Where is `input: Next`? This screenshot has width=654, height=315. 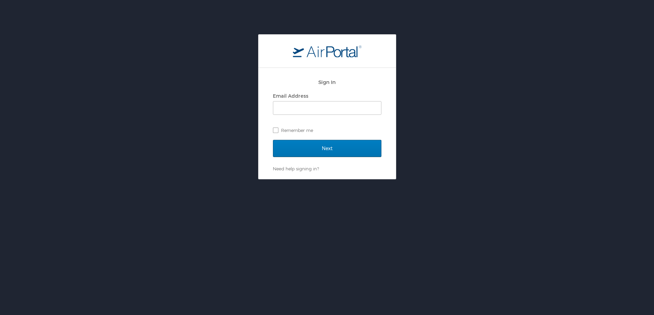
input: Next is located at coordinates (327, 149).